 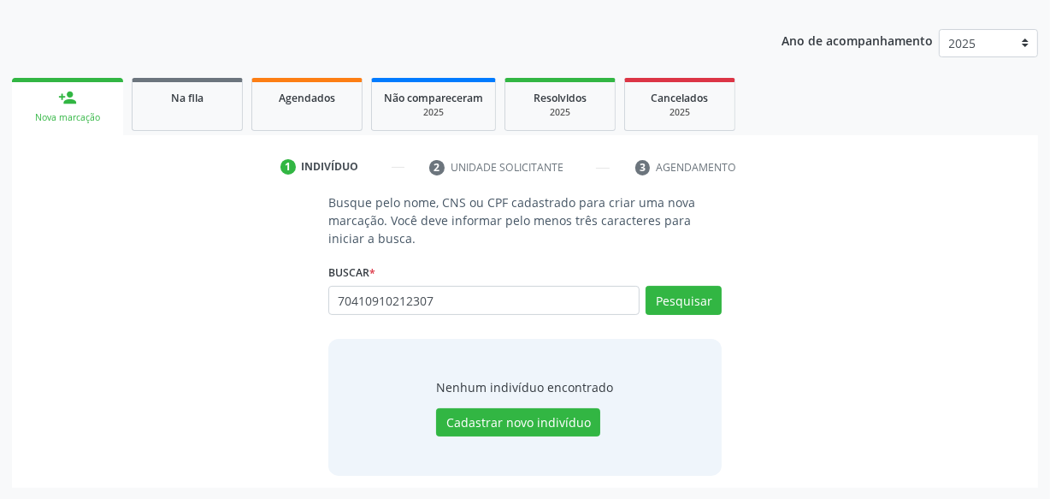 What do you see at coordinates (683, 300) in the screenshot?
I see `button: Pesquisar` at bounding box center [683, 300].